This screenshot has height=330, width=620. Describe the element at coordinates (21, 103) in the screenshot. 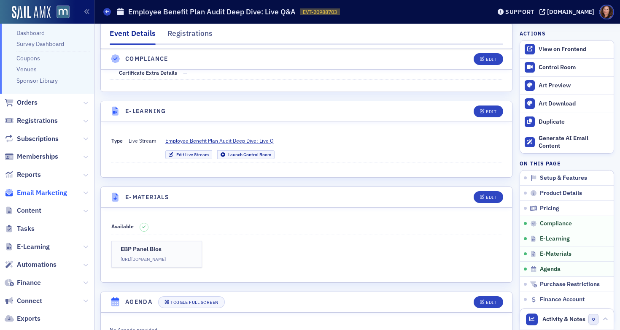

I see `a: Orders` at that location.